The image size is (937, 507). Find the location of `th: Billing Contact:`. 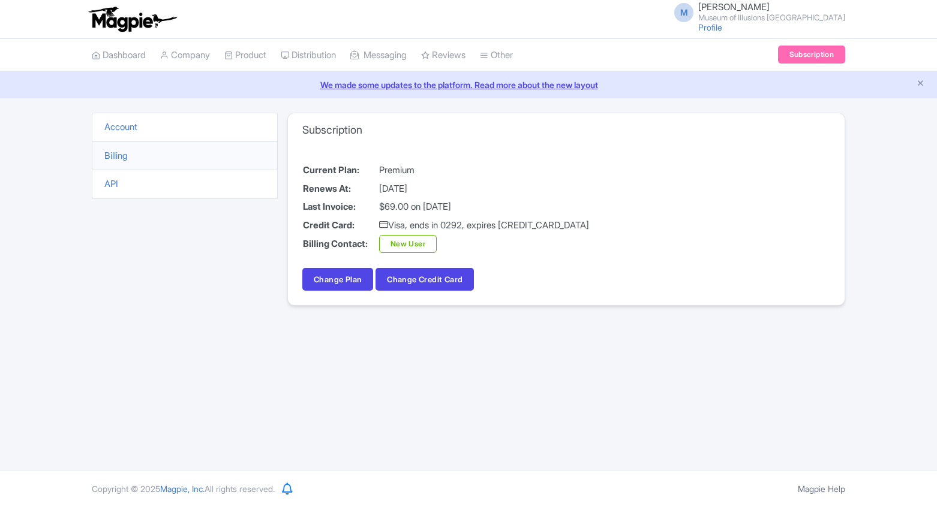

th: Billing Contact: is located at coordinates (340, 244).